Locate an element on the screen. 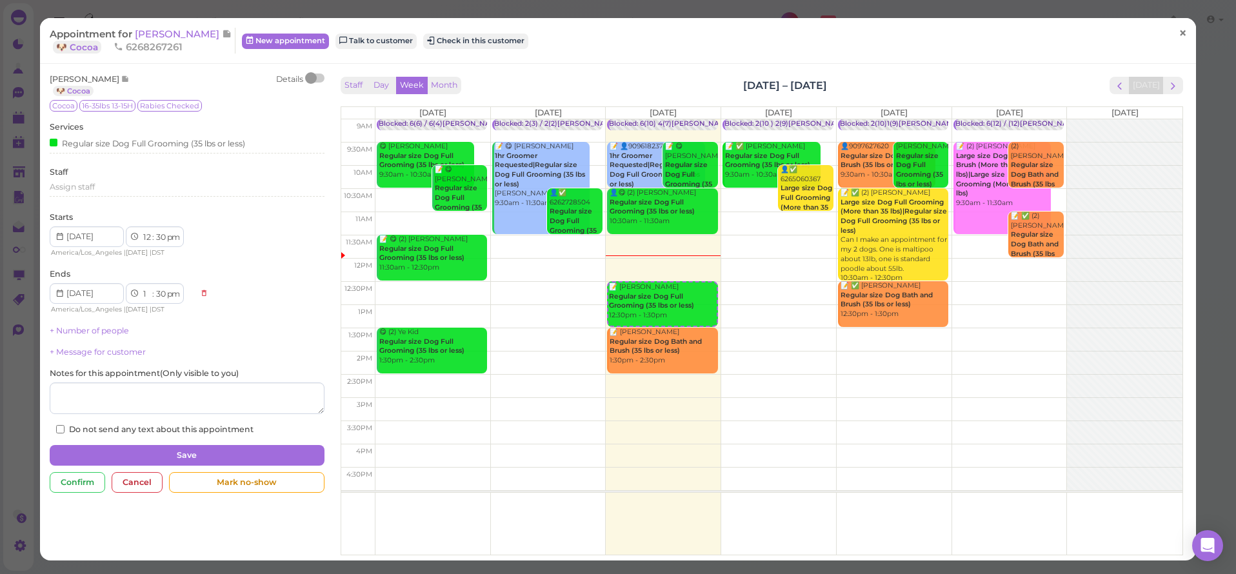 This screenshot has height=574, width=1236. div: 👤✅ 6262728504 10:30am - 11:30am is located at coordinates (575, 226).